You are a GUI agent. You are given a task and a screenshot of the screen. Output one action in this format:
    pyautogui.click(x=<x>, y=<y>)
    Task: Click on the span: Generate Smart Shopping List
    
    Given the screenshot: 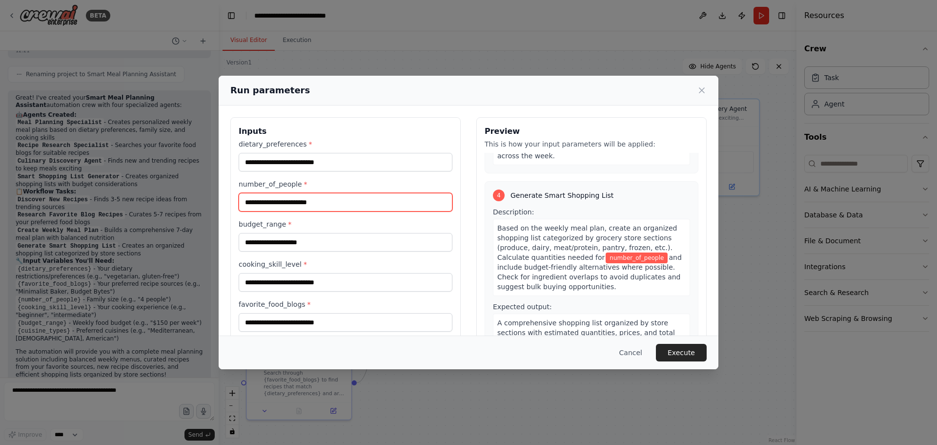 What is the action you would take?
    pyautogui.click(x=562, y=195)
    